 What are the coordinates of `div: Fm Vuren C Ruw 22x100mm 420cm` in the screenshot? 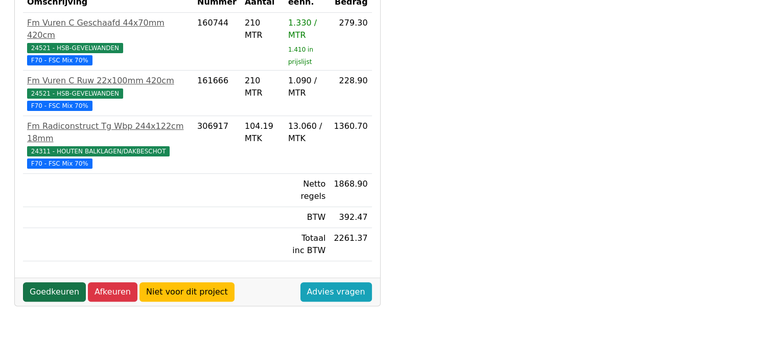 It's located at (108, 81).